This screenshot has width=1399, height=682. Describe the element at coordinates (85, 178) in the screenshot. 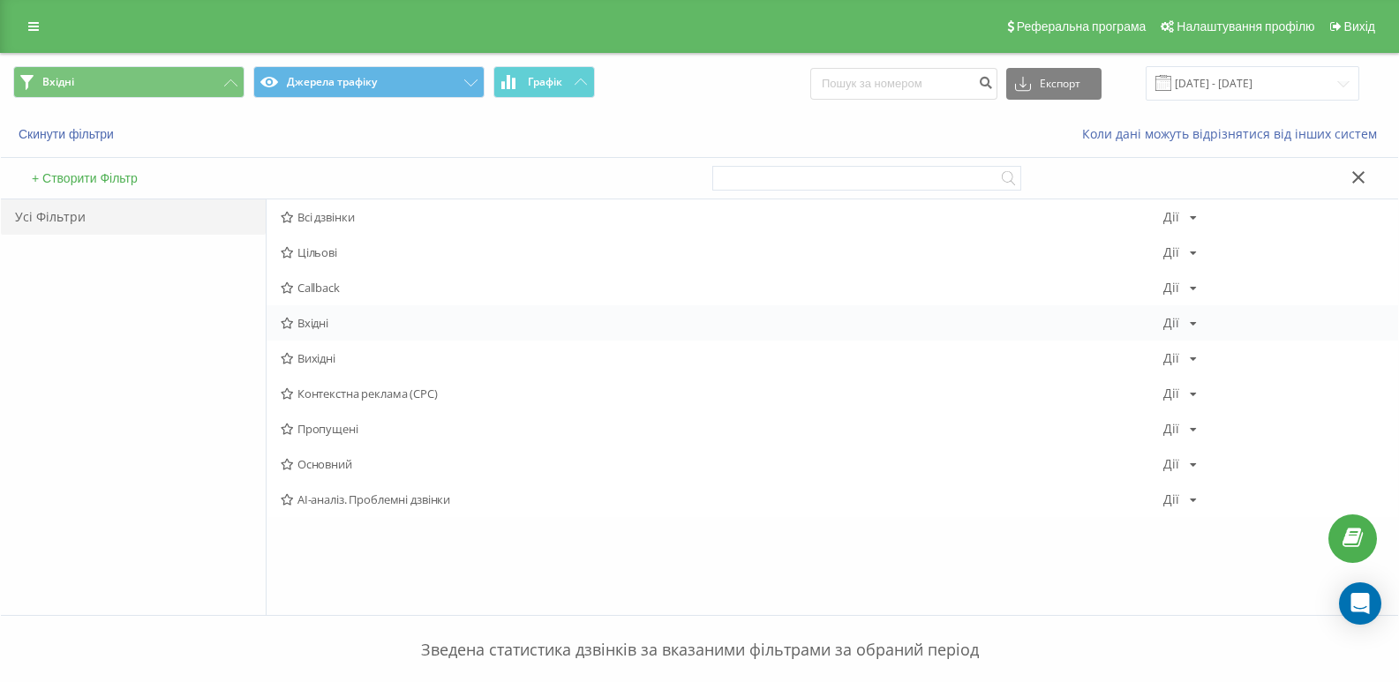

I see `button: + Створити Фільтр` at that location.